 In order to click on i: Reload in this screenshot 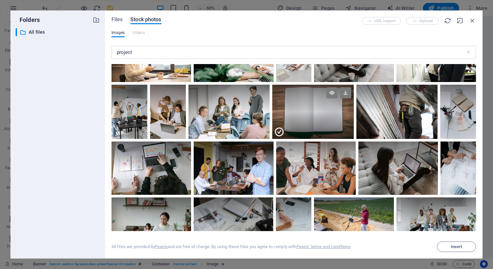, I will do `click(448, 21)`.